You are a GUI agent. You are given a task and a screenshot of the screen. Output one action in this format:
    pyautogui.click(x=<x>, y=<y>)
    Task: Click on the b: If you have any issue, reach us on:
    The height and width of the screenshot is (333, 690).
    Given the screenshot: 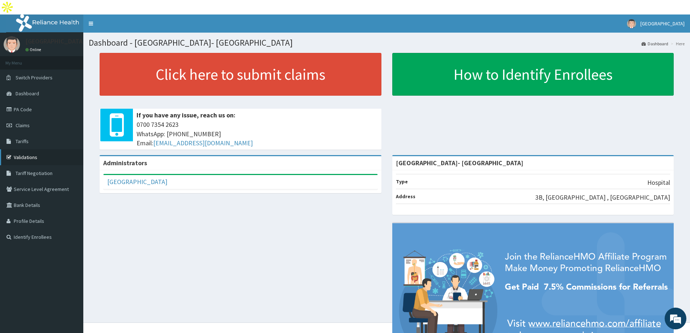 What is the action you would take?
    pyautogui.click(x=186, y=115)
    